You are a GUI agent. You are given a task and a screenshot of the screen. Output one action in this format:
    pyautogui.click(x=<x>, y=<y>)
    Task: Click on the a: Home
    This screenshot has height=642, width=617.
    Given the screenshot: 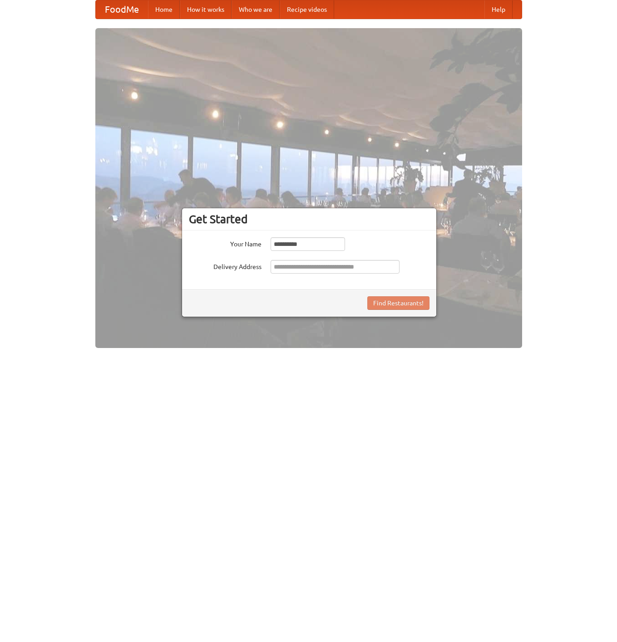 What is the action you would take?
    pyautogui.click(x=164, y=10)
    